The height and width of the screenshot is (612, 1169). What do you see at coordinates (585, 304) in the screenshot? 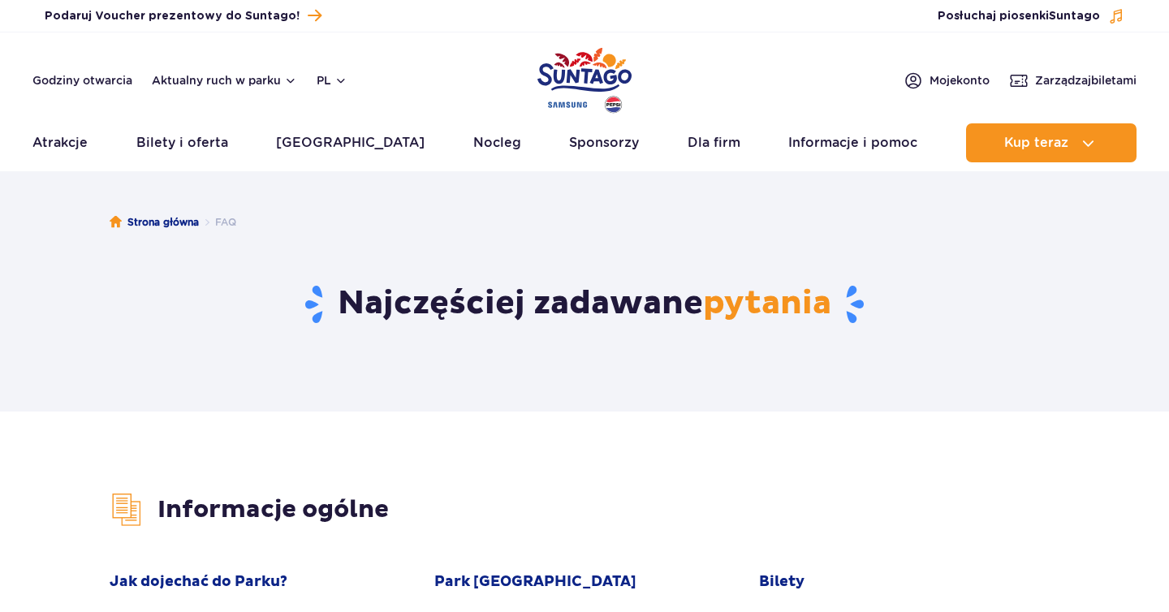
I see `h1: Najczęściej zadawane` at bounding box center [585, 304].